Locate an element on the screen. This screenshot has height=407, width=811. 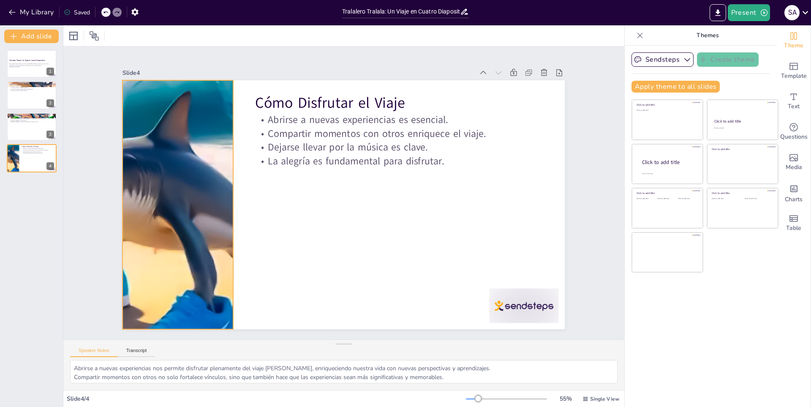
div: Layout is located at coordinates (74, 36).